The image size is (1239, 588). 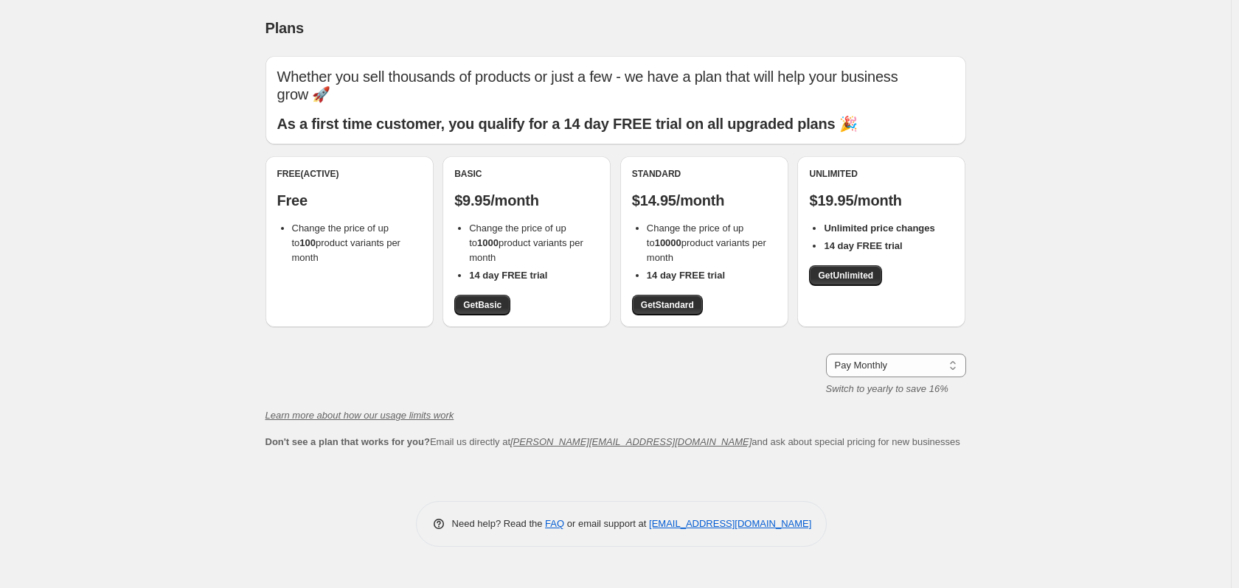 I want to click on span: Get Basic, so click(x=482, y=305).